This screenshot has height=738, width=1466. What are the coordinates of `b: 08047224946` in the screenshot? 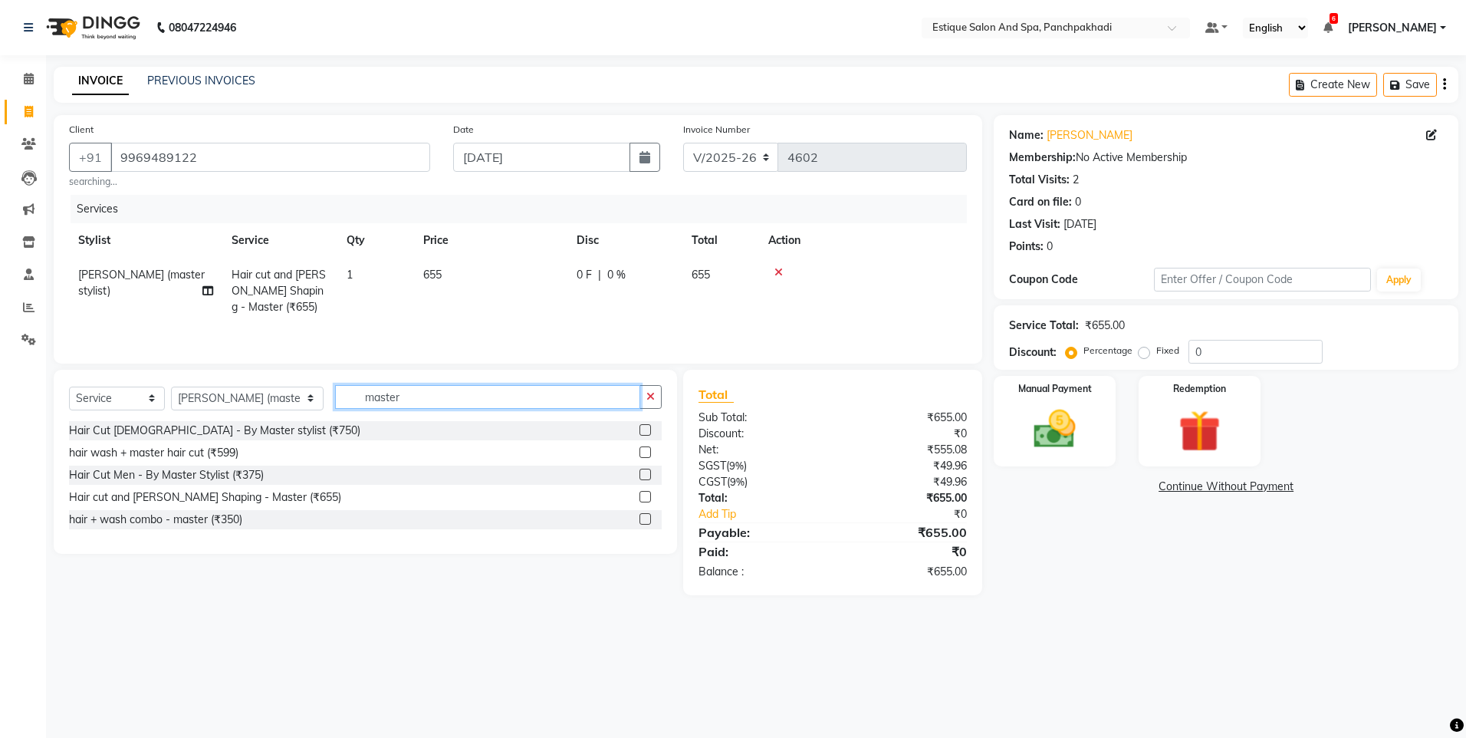 It's located at (202, 28).